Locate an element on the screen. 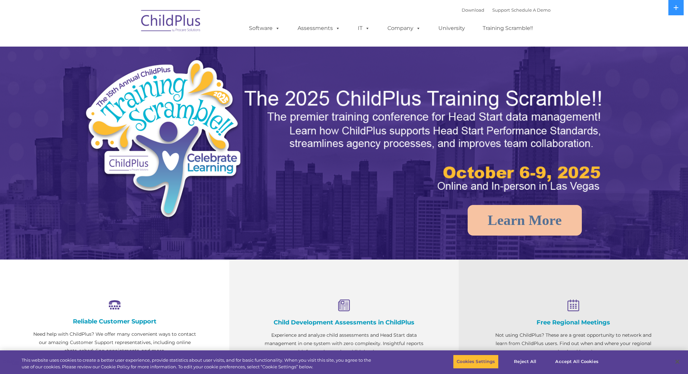 The height and width of the screenshot is (374, 688). a: University is located at coordinates (452, 28).